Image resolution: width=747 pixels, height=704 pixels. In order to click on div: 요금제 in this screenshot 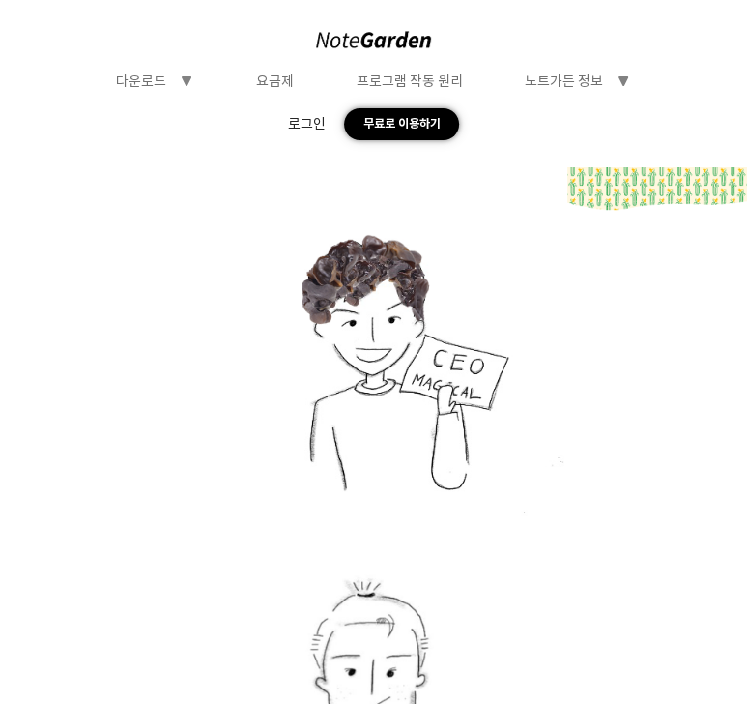, I will do `click(275, 81)`.